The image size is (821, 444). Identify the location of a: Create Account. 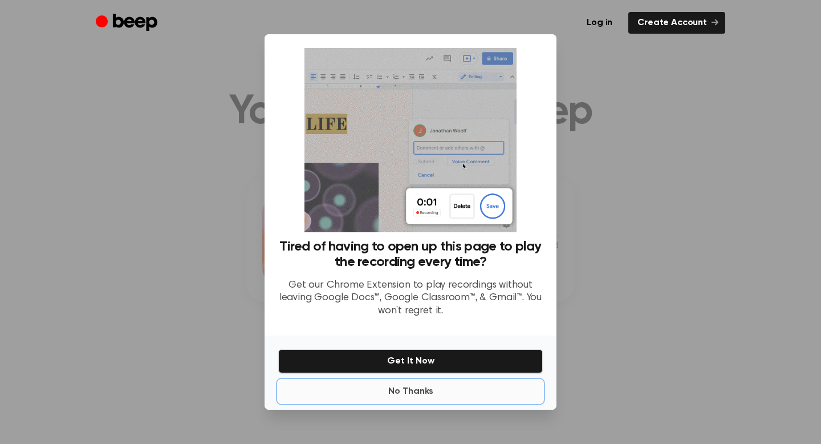
(677, 23).